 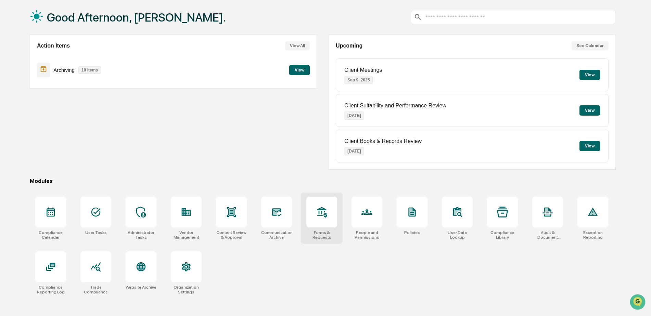 I want to click on div: People and Permissions, so click(x=367, y=235).